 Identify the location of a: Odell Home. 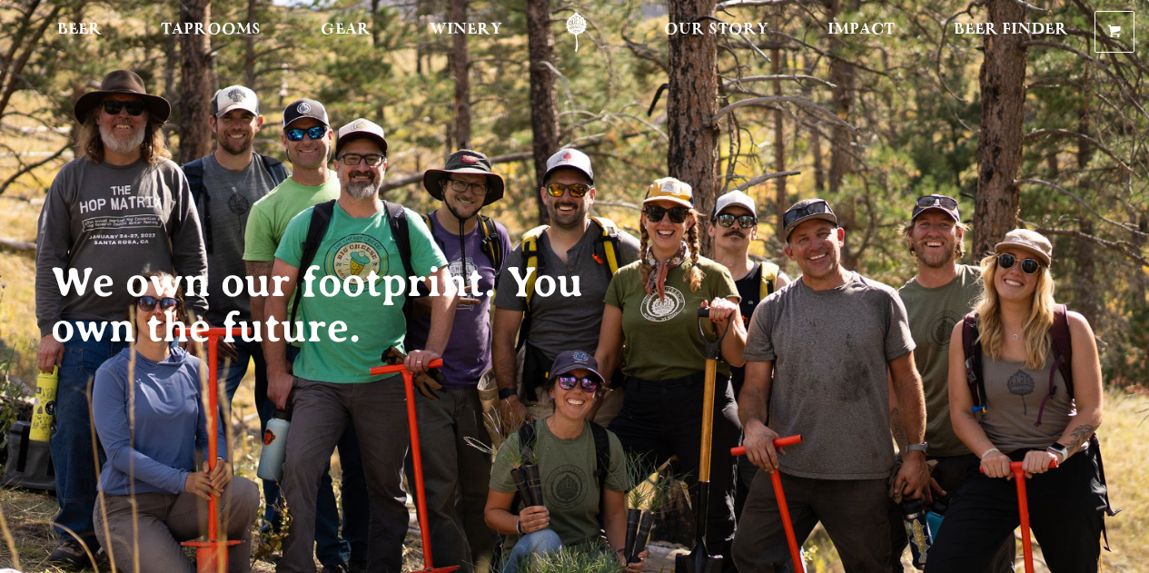
(576, 32).